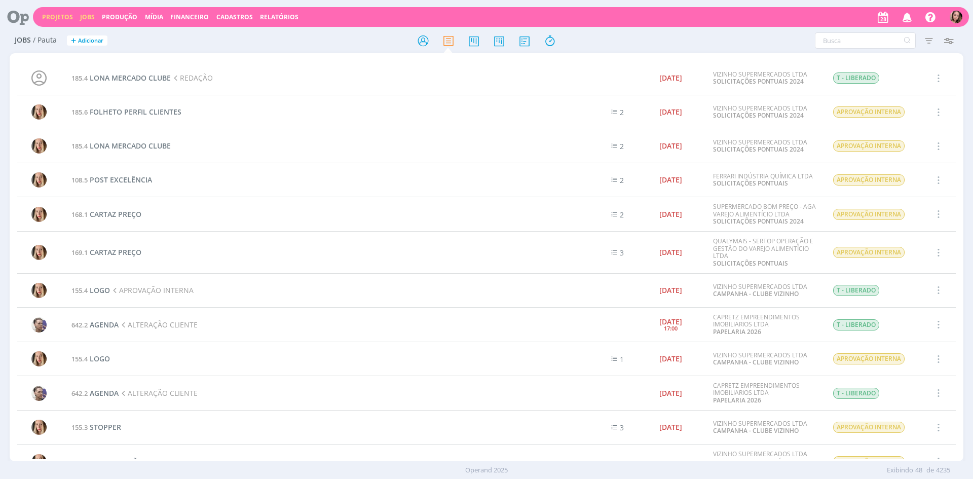 This screenshot has height=479, width=973. What do you see at coordinates (121, 78) in the screenshot?
I see `a: 185.4LONA MERCADO CLUBE` at bounding box center [121, 78].